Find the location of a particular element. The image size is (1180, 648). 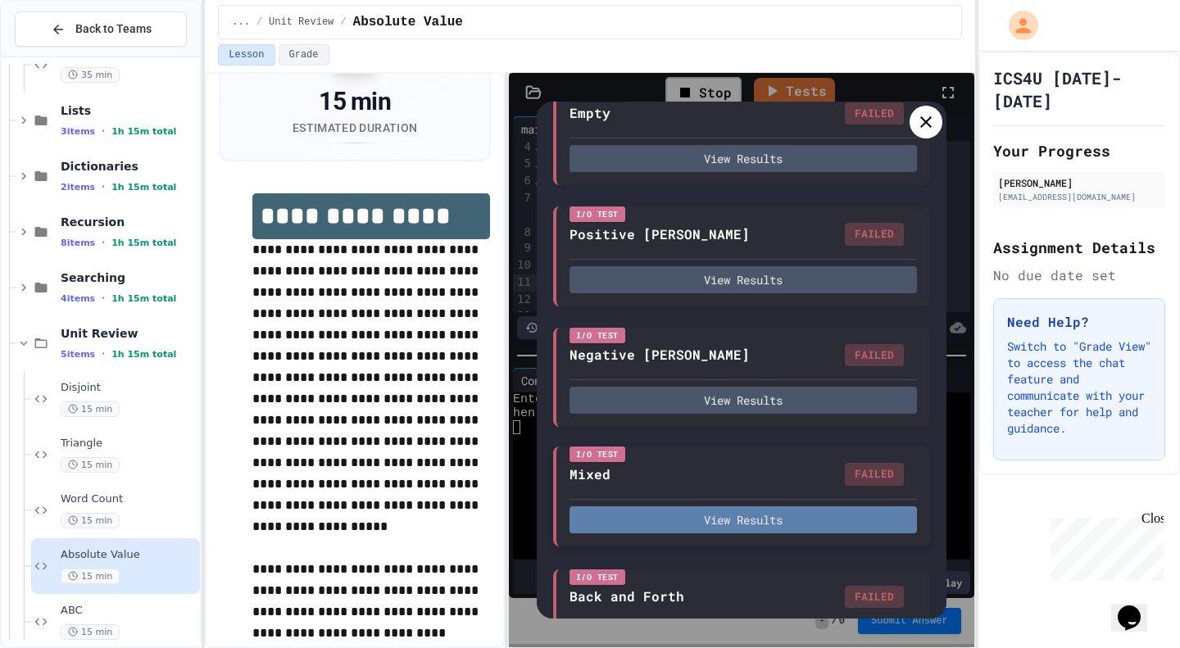

span: 2 items is located at coordinates (78, 187).